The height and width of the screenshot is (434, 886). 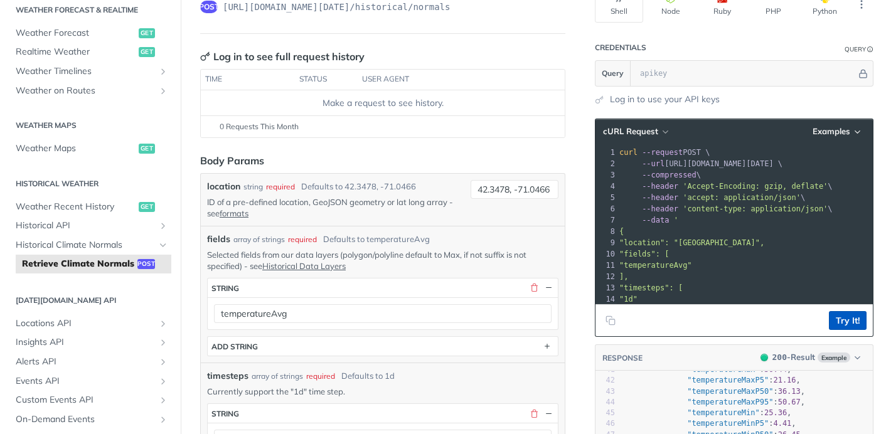 I want to click on span: Weather Recent History, so click(x=75, y=207).